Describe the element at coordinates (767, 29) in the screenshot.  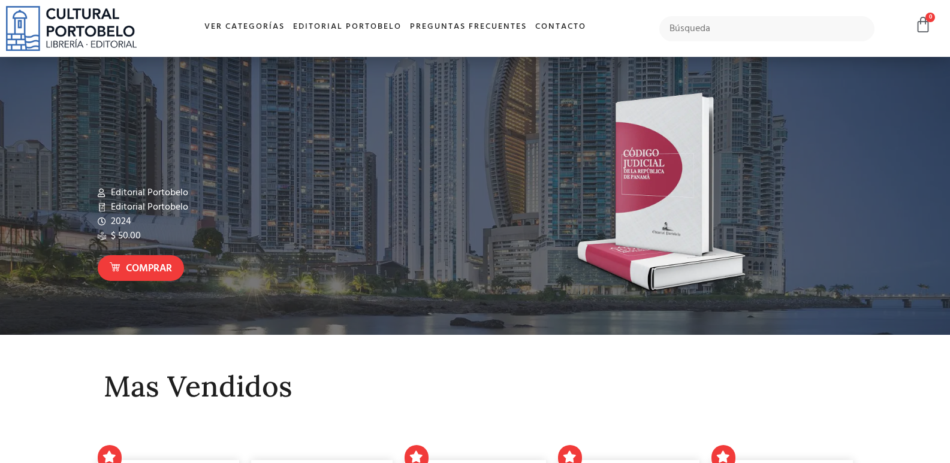
I see `input: Búsqueda` at that location.